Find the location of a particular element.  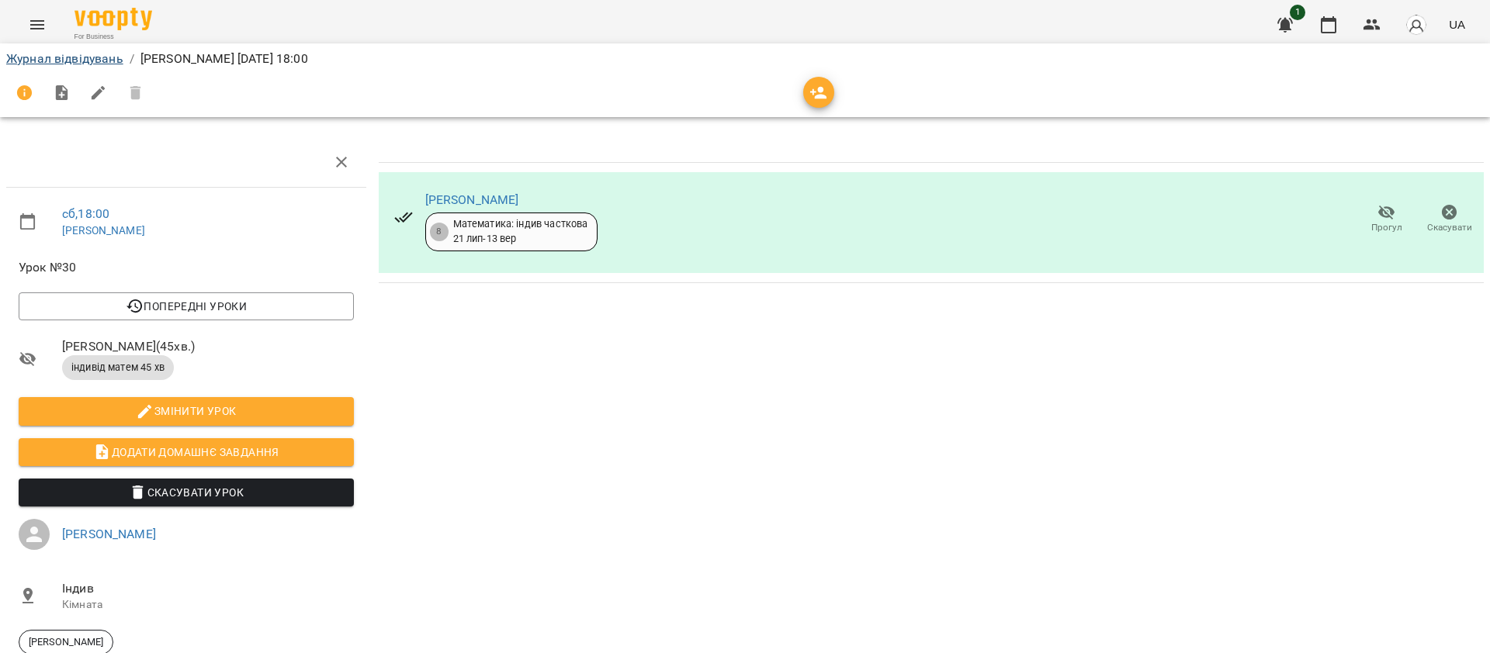

span: 1 is located at coordinates (1297, 12).